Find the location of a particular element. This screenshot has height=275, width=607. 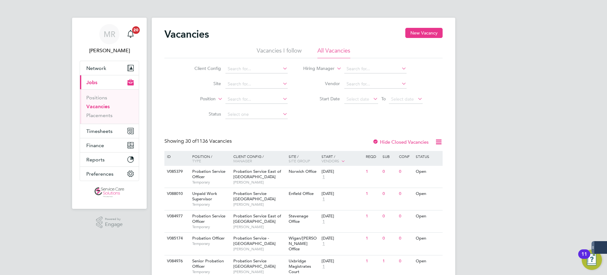

div: 11 is located at coordinates (584, 258).